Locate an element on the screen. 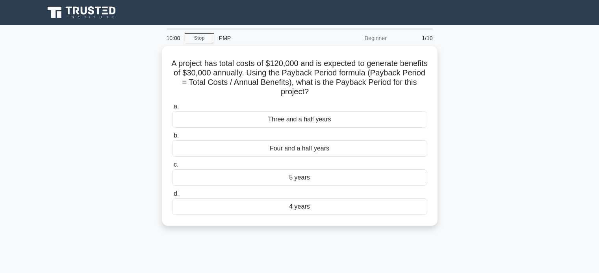 Image resolution: width=599 pixels, height=273 pixels. div: 5 years is located at coordinates (299, 178).